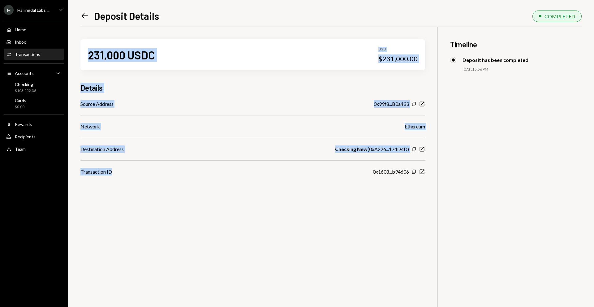  I want to click on h3: Details, so click(92, 88).